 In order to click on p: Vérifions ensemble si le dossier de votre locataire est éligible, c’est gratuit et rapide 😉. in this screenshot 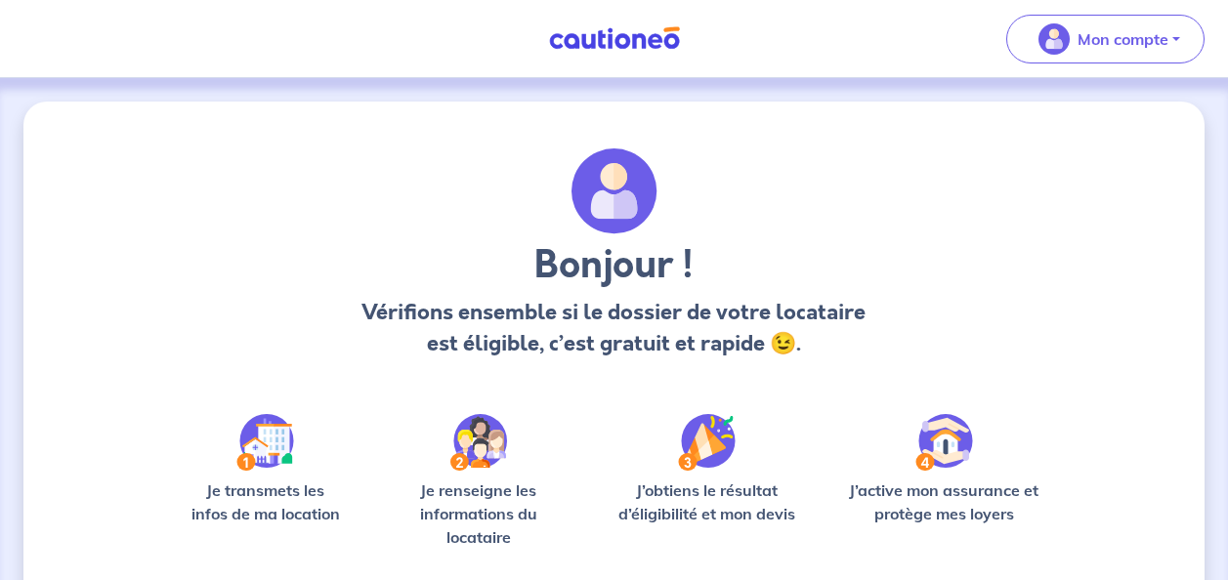, I will do `click(613, 328)`.